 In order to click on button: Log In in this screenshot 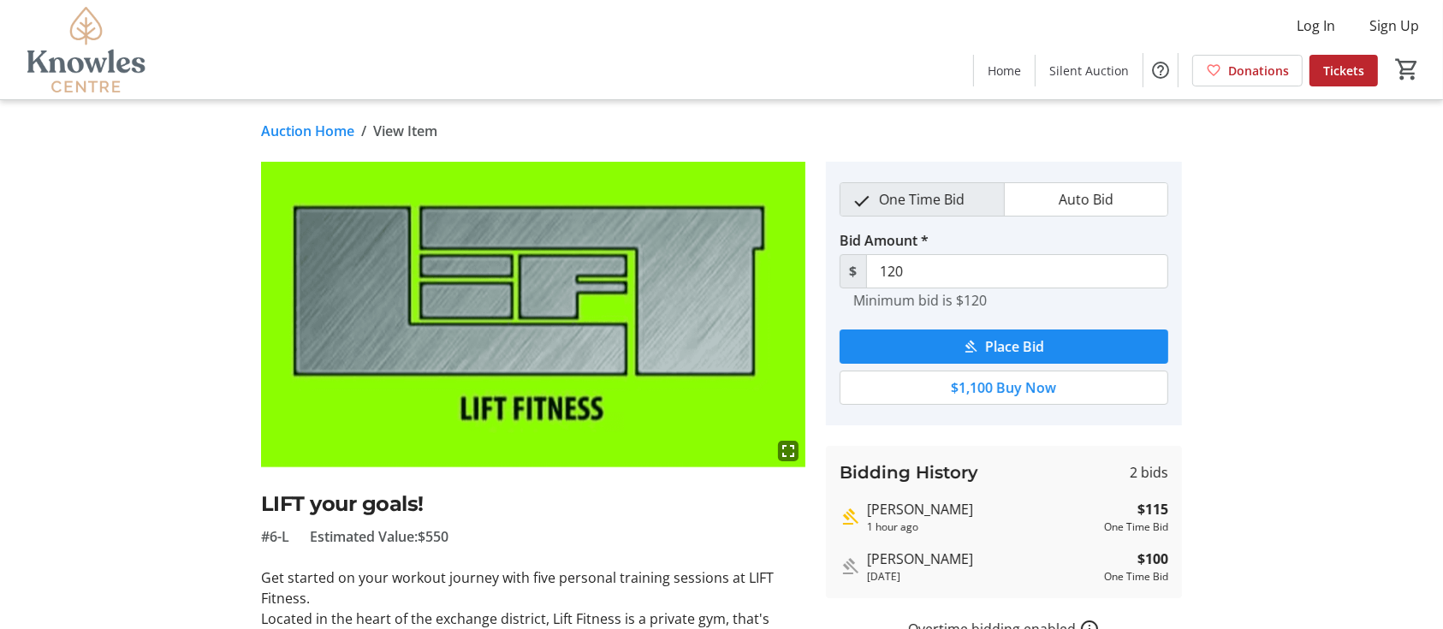, I will do `click(1315, 26)`.